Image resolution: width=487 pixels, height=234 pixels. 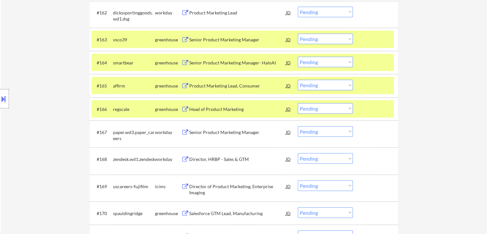 I want to click on div: #162, so click(x=102, y=13).